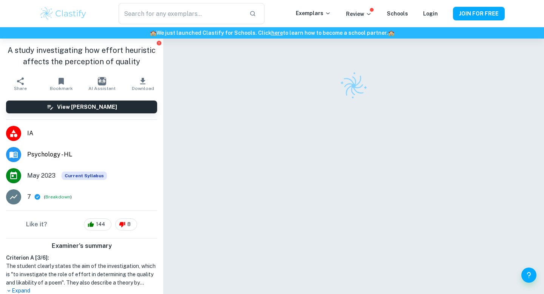 This screenshot has width=544, height=294. What do you see at coordinates (84, 176) in the screenshot?
I see `div: This exemplar is based on the current syllabus. Feel free to refer to it for inspiration/ideas wh...` at bounding box center [84, 176].